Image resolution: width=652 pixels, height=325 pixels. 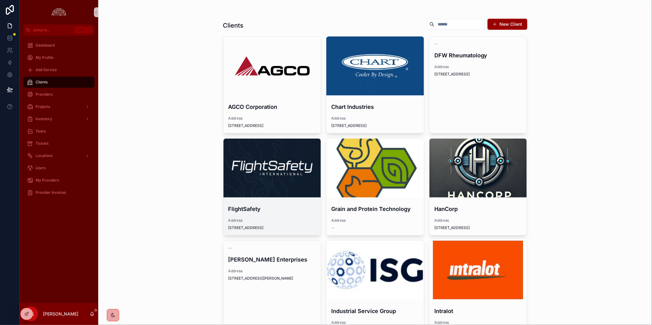 I want to click on a: Add Service, so click(x=59, y=70).